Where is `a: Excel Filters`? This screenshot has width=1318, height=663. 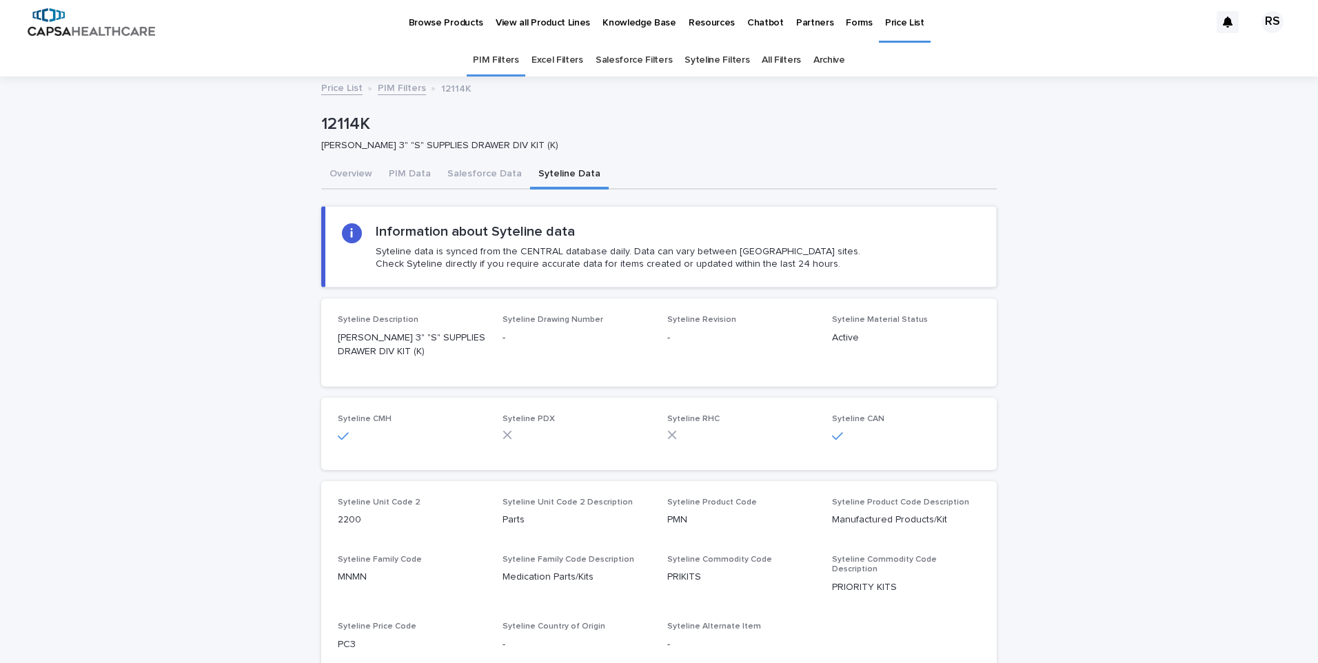
a: Excel Filters is located at coordinates (557, 60).